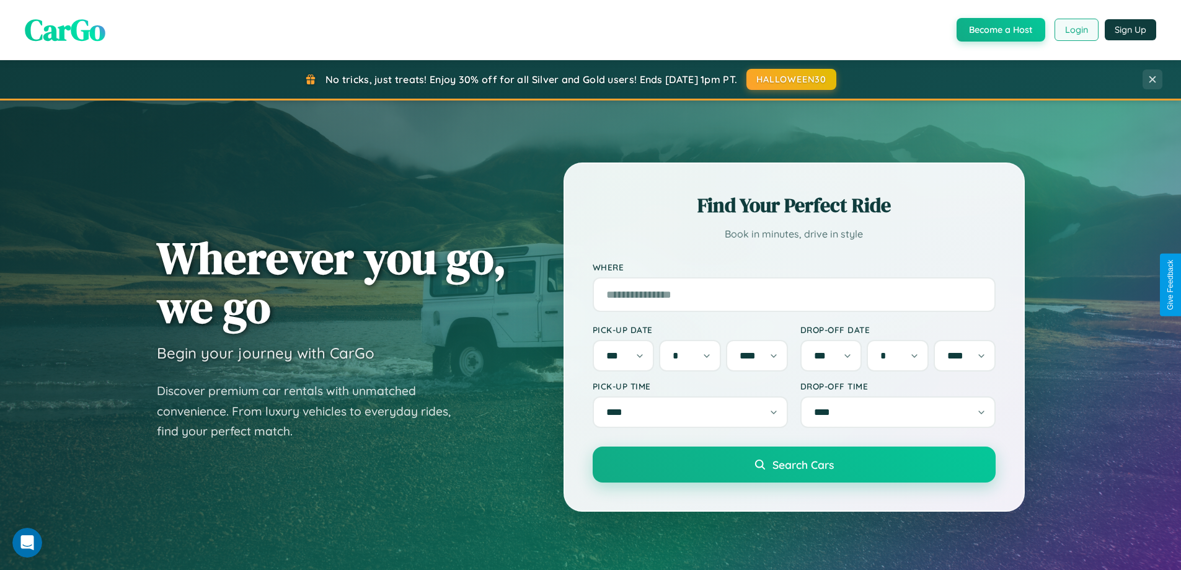 The width and height of the screenshot is (1181, 570). Describe the element at coordinates (794, 205) in the screenshot. I see `h2: Find Your Perfect Ride` at that location.